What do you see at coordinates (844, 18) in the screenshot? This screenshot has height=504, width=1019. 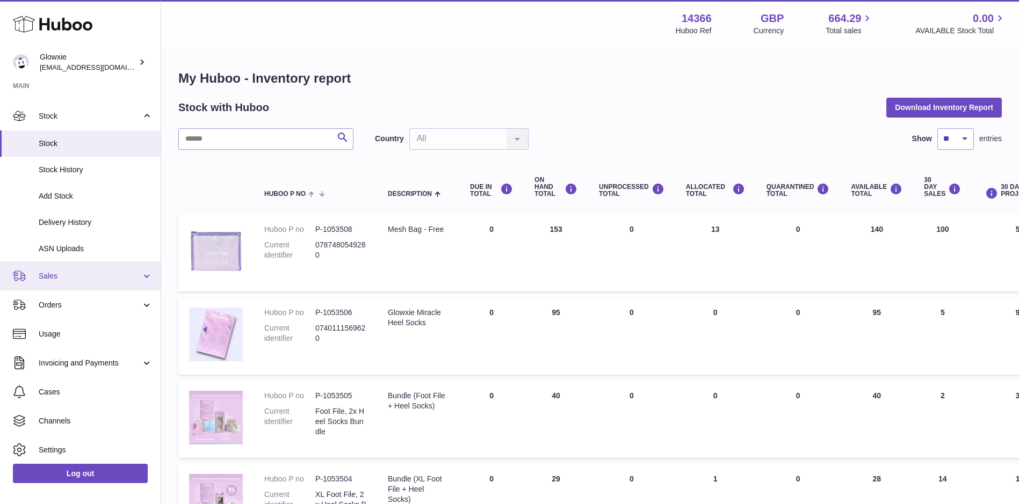 I see `span: 664.29` at bounding box center [844, 18].